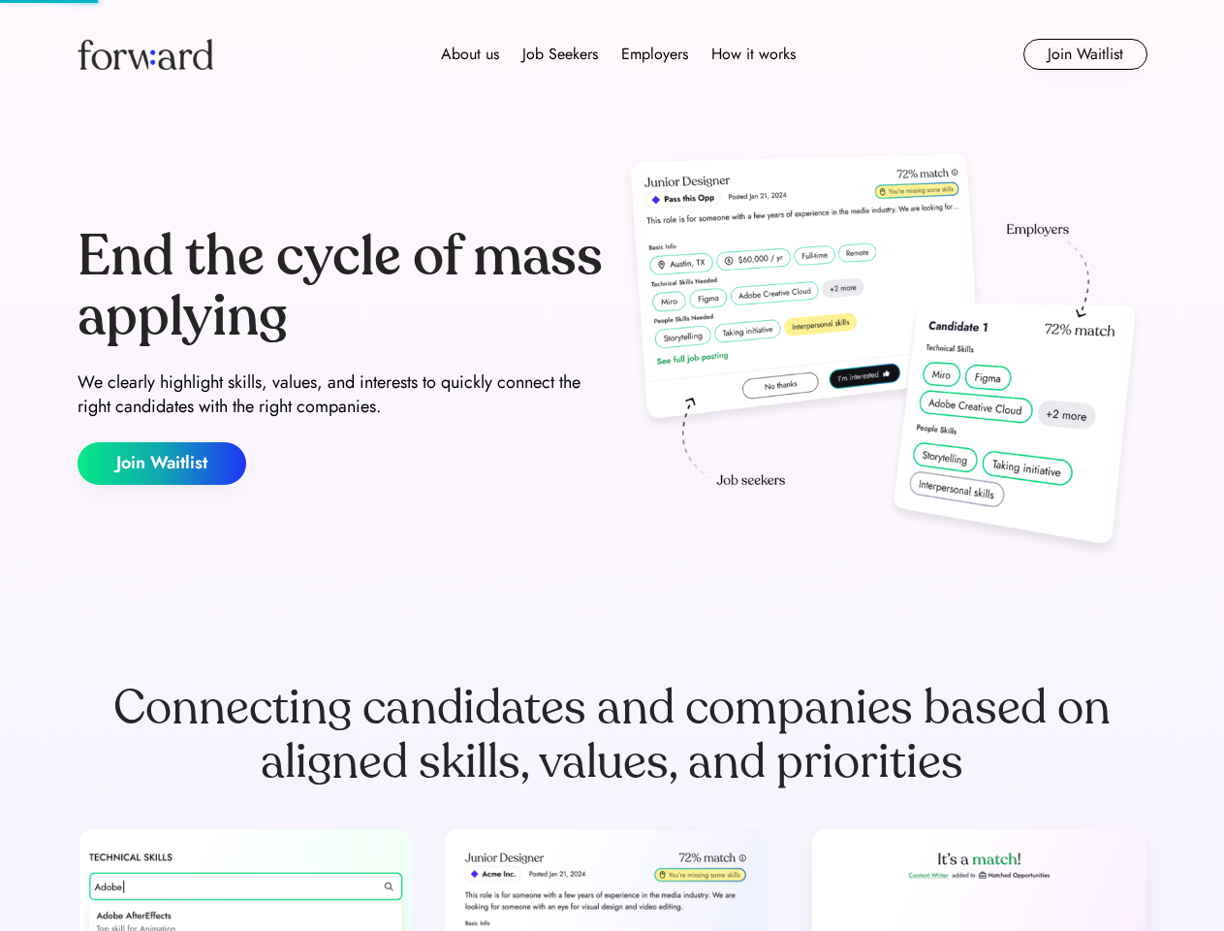 The width and height of the screenshot is (1224, 931). I want to click on div: We clearly highlight skills, values, and interests to quickly connect the right candidates with t..., so click(341, 395).